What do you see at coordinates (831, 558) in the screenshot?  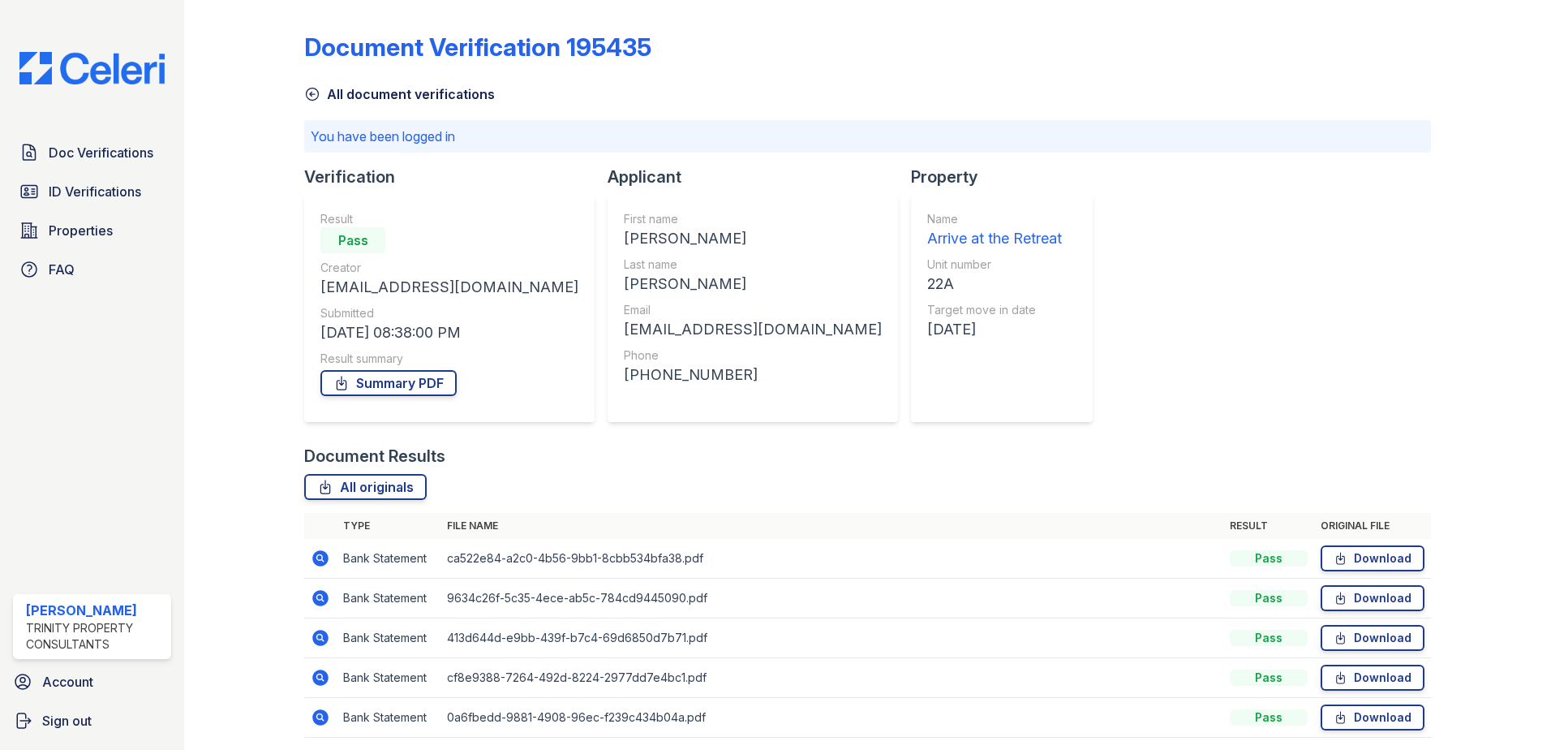 I see `td: ca522e84-a2c0-4b56-9bb1-8cbb534bfa38.pdf` at bounding box center [831, 558].